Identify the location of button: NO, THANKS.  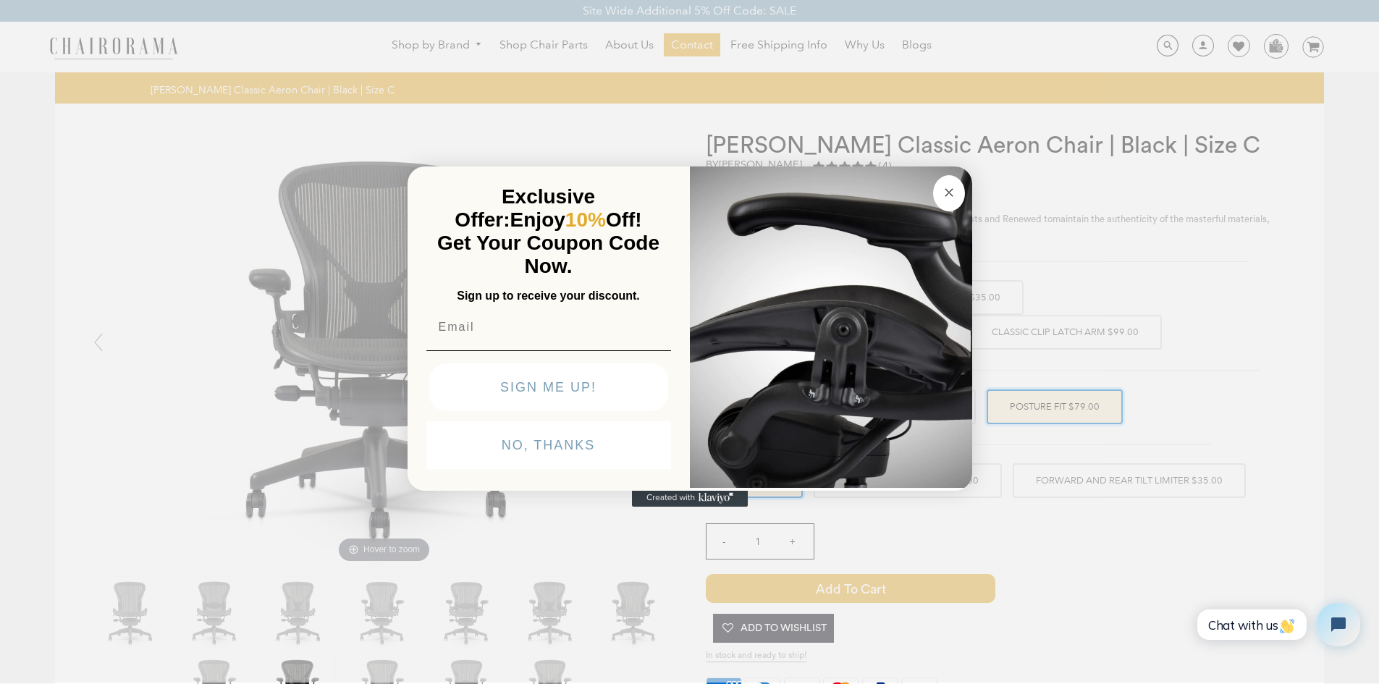
(549, 445).